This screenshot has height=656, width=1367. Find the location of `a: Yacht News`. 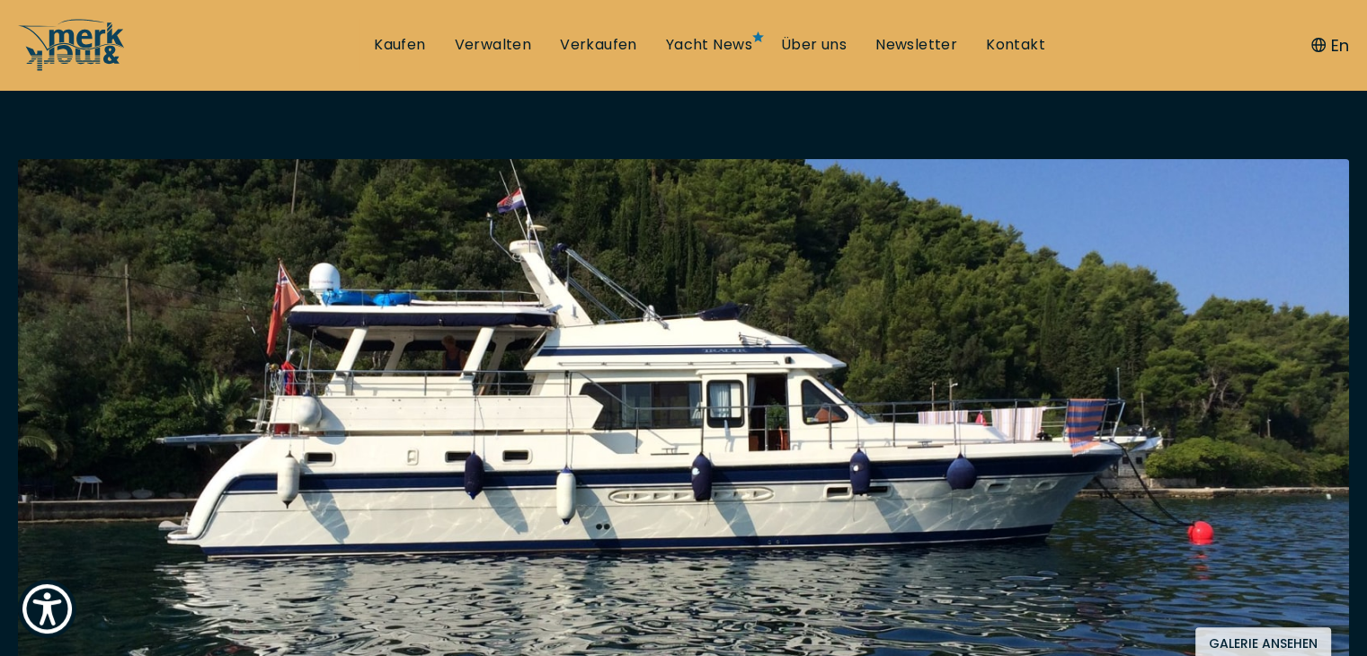

a: Yacht News is located at coordinates (709, 45).